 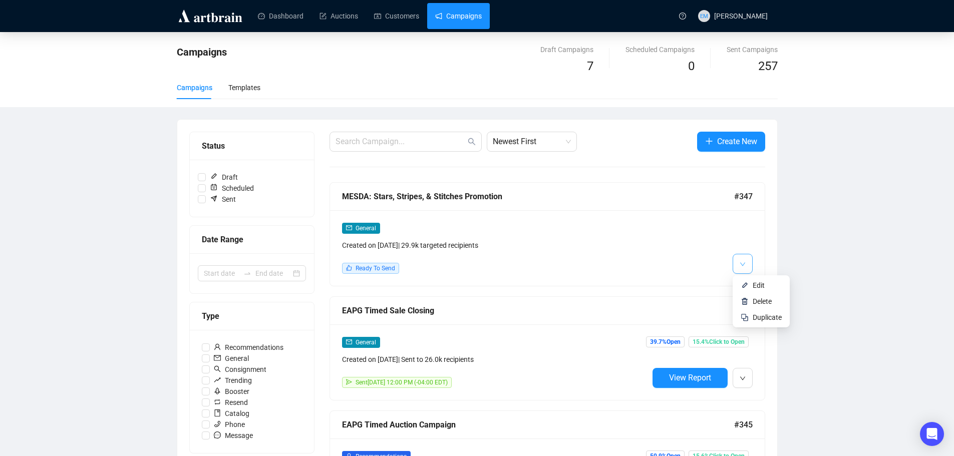 What do you see at coordinates (709, 141) in the screenshot?
I see `span: plus` at bounding box center [709, 141].